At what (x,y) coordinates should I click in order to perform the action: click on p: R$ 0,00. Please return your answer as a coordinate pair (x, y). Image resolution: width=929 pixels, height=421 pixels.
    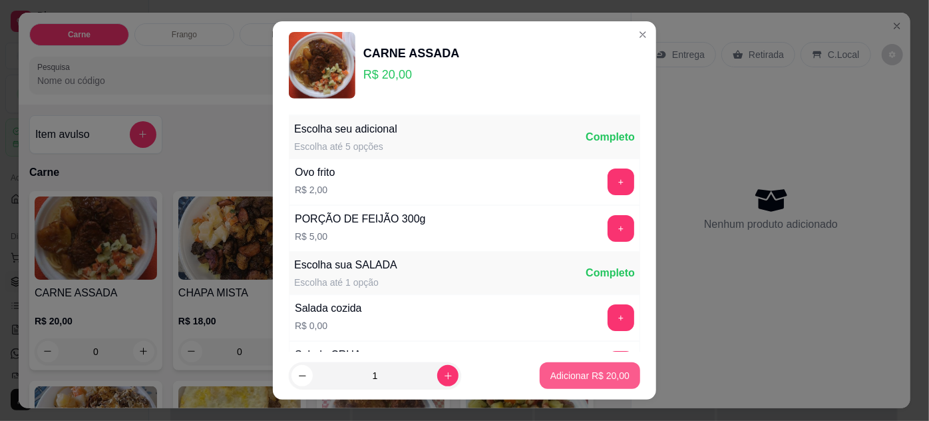
    Looking at the image, I should click on (328, 325).